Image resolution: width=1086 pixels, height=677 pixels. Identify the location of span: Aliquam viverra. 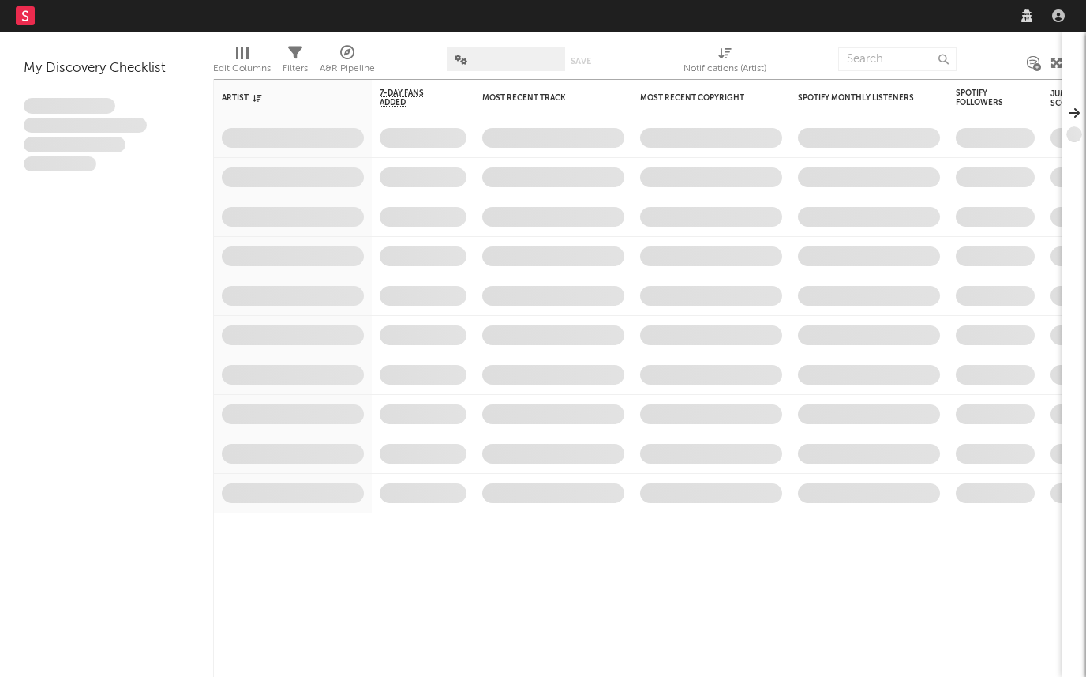
(60, 164).